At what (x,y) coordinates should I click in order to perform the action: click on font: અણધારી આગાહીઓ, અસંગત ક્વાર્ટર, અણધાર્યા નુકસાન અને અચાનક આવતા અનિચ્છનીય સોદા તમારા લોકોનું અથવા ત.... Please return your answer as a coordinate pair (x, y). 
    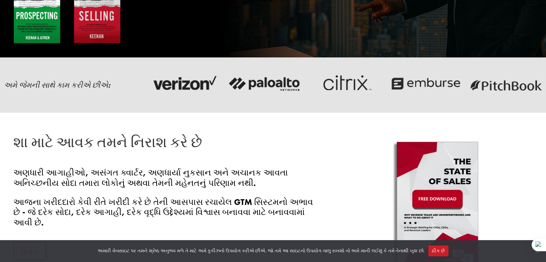
    Looking at the image, I should click on (150, 178).